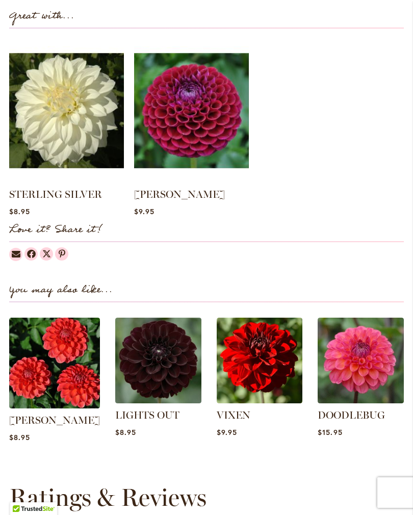 This screenshot has width=413, height=515. What do you see at coordinates (260, 361) in the screenshot?
I see `img: VIXEN` at bounding box center [260, 361].